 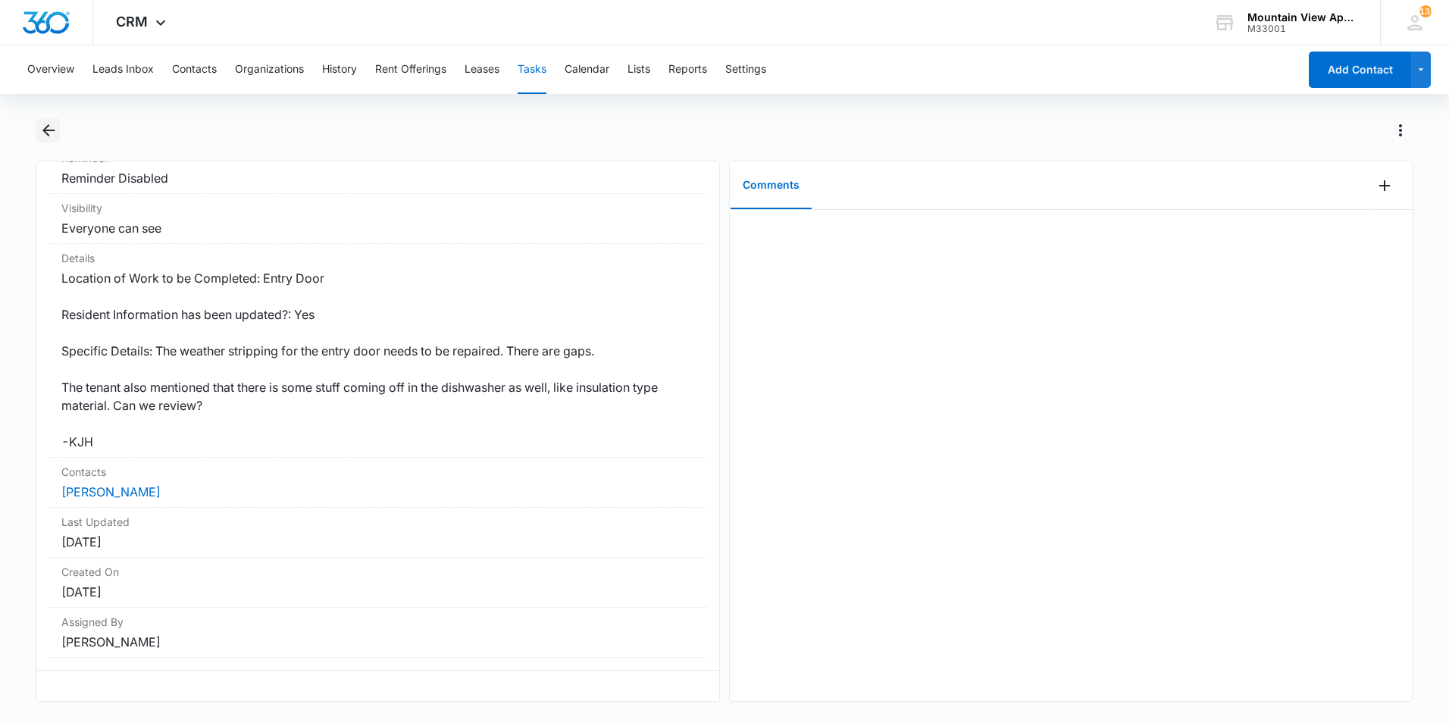 I want to click on dt: Last Updated, so click(x=378, y=521).